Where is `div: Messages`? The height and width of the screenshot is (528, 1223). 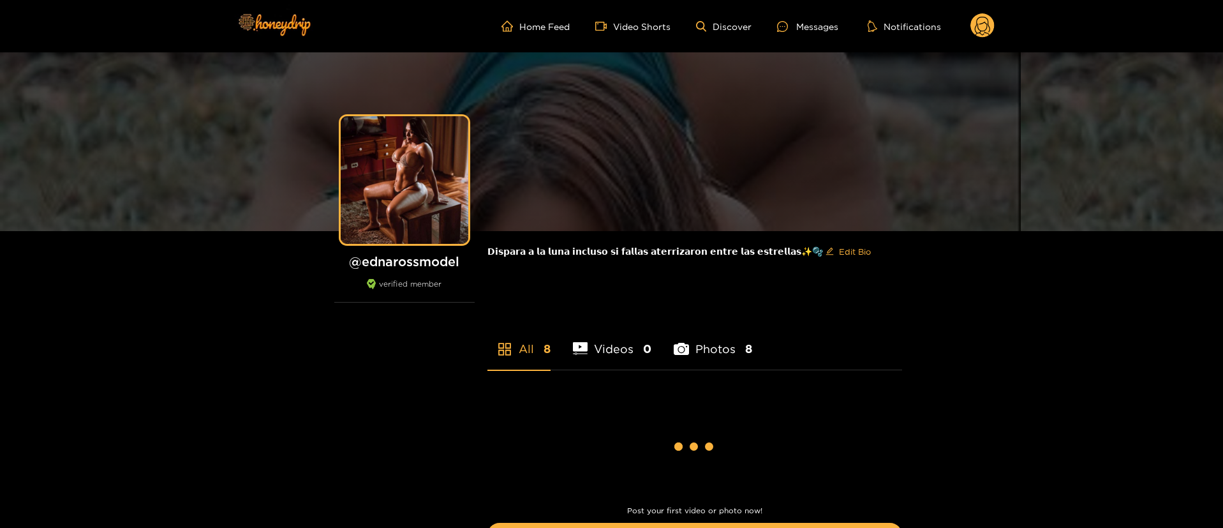
div: Messages is located at coordinates (808, 26).